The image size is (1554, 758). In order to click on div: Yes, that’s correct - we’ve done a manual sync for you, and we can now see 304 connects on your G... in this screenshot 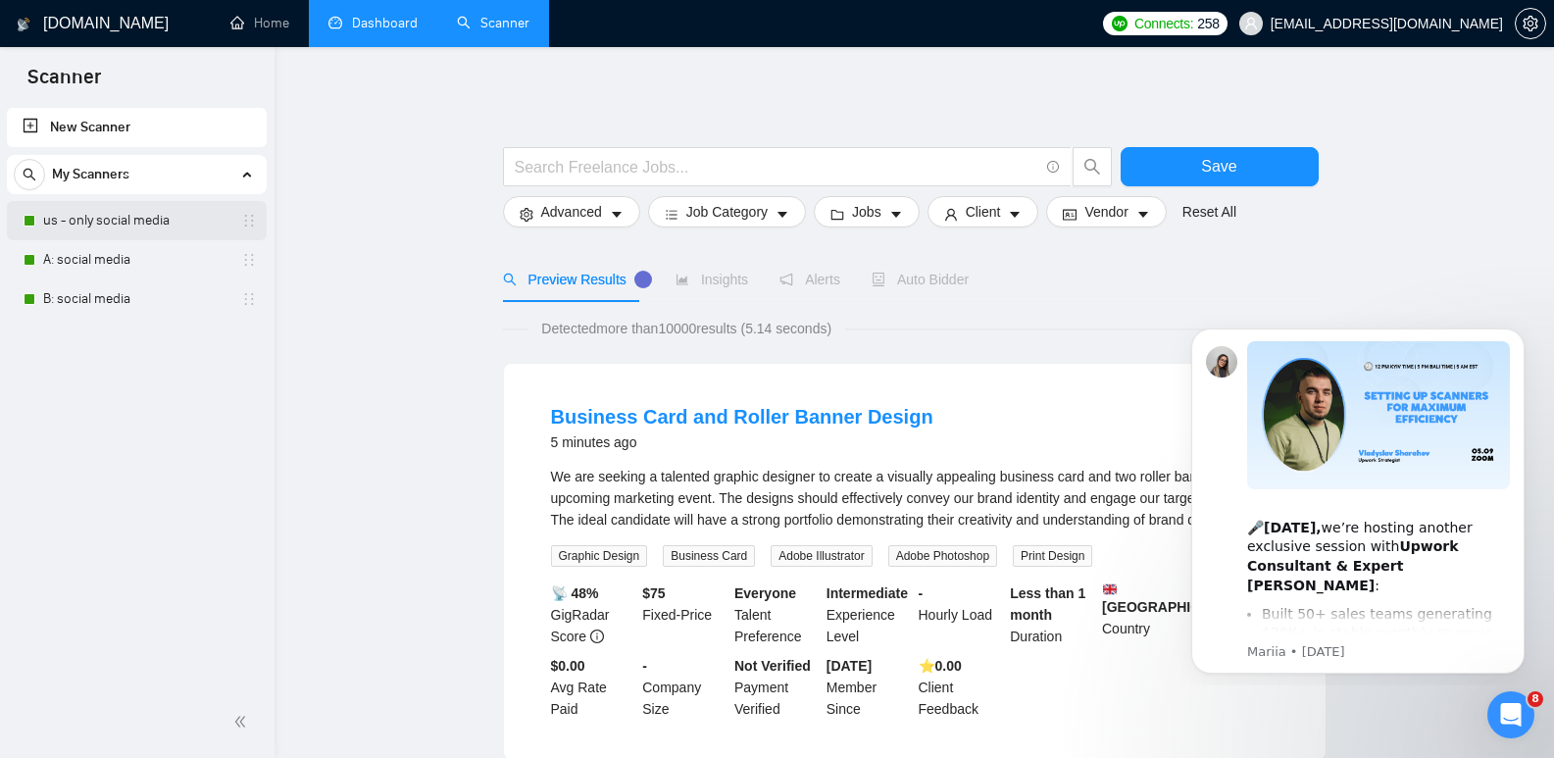, I will do `click(169, 178)`.